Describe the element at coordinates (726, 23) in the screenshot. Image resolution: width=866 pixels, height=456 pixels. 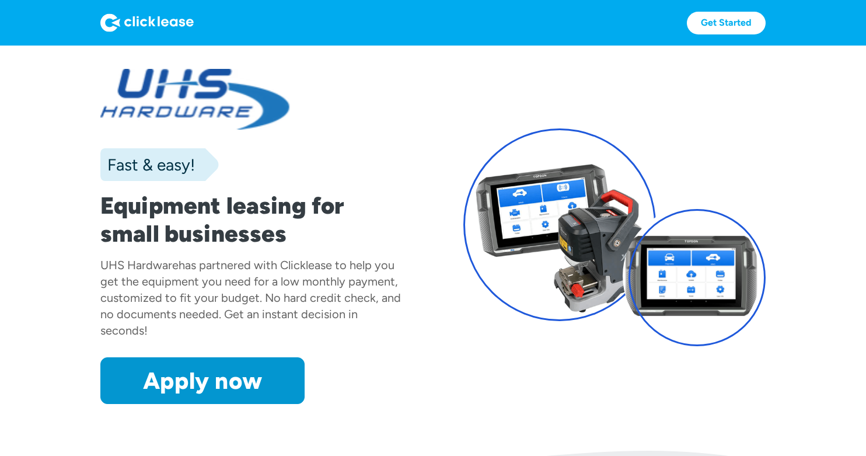
I see `a: Get Started` at that location.